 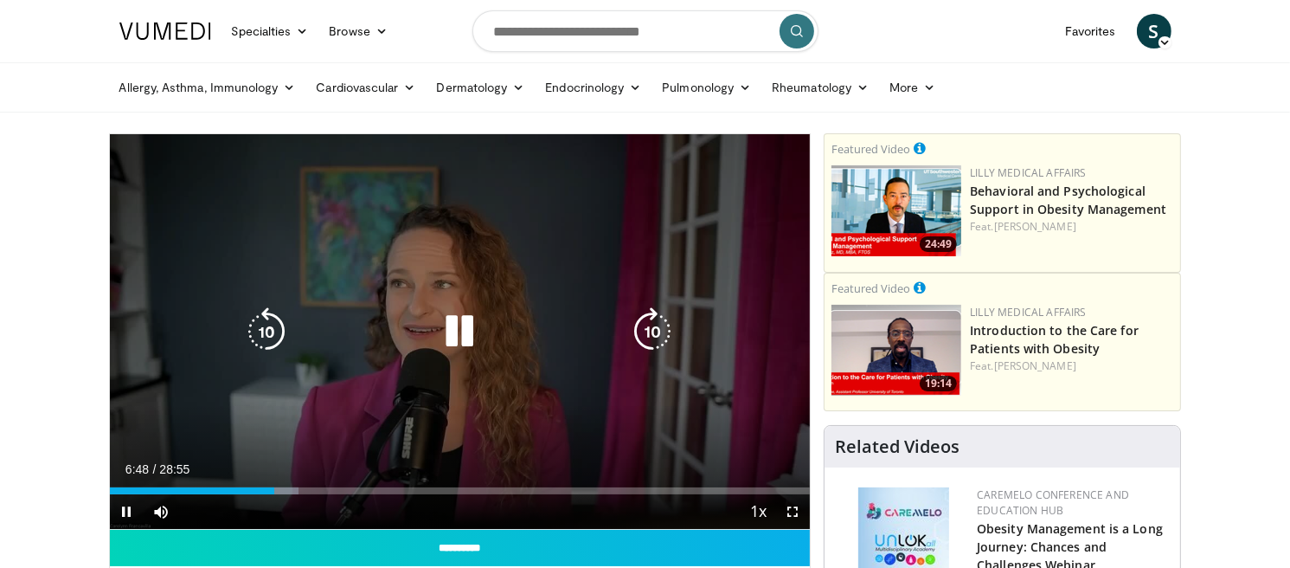 What do you see at coordinates (1054, 339) in the screenshot?
I see `a: Introduction to the Care for Patients with Obesity` at bounding box center [1054, 339].